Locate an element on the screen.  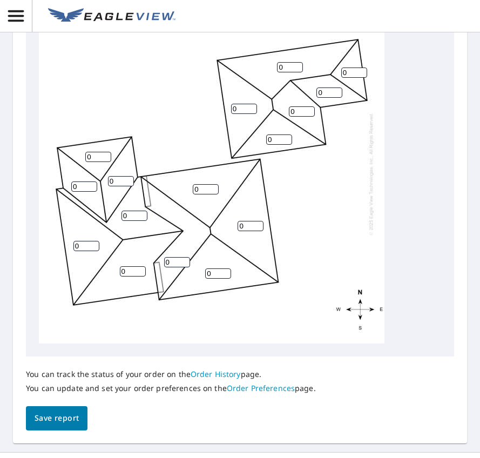
button: Save report is located at coordinates (57, 418).